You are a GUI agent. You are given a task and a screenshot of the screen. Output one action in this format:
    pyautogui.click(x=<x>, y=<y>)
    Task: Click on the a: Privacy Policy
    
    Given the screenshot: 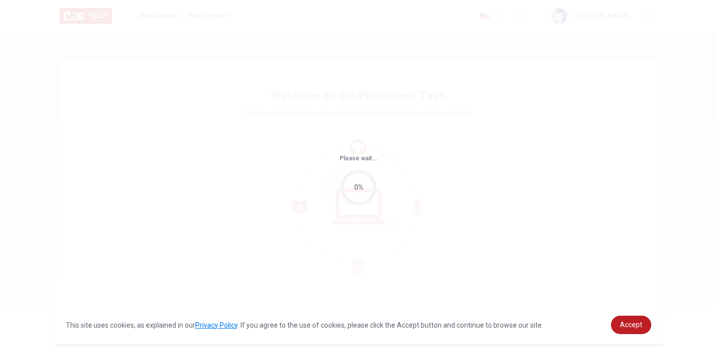 What is the action you would take?
    pyautogui.click(x=216, y=325)
    